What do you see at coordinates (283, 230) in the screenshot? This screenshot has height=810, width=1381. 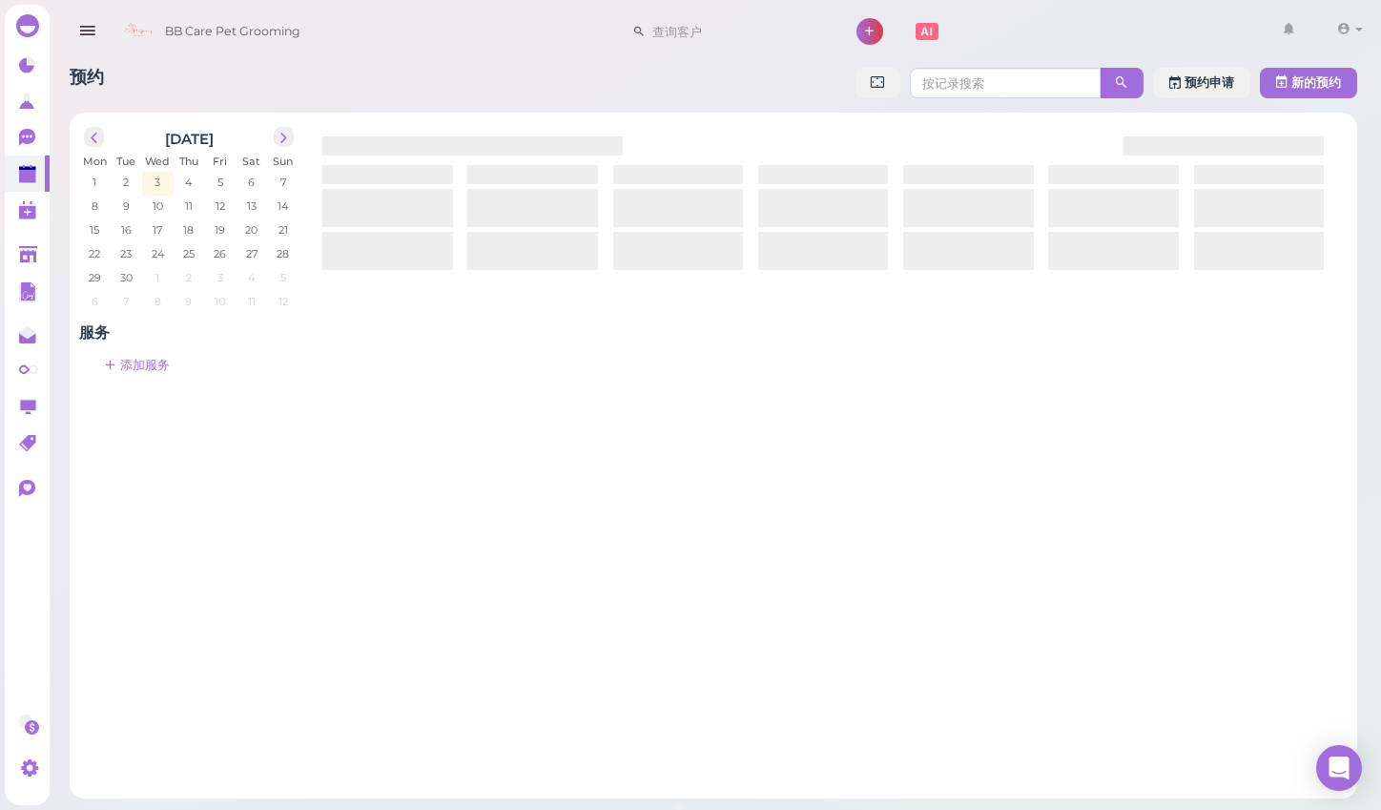 I see `span: 21` at bounding box center [283, 230].